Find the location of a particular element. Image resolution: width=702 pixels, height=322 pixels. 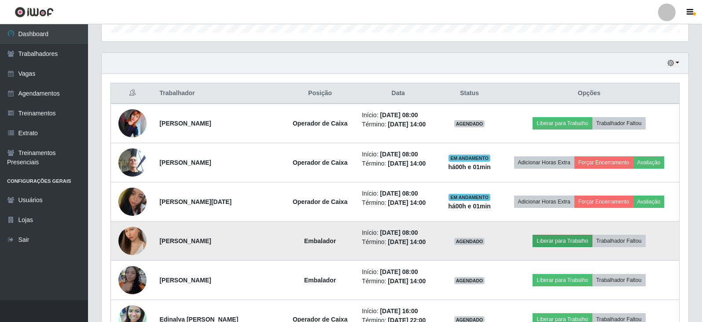

img: 1726843686104.jpeg is located at coordinates (132, 241).